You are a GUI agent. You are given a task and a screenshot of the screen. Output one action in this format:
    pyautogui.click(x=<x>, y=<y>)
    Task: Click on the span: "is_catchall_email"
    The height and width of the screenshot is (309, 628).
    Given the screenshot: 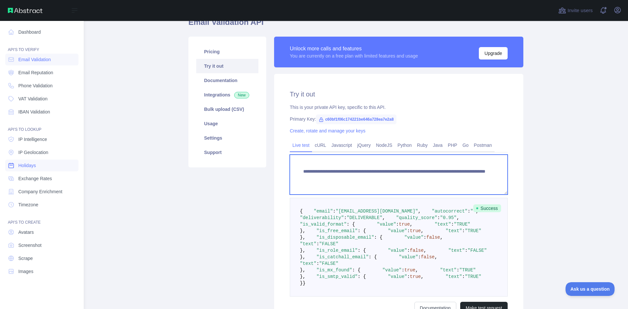 What is the action you would take?
    pyautogui.click(x=342, y=257)
    